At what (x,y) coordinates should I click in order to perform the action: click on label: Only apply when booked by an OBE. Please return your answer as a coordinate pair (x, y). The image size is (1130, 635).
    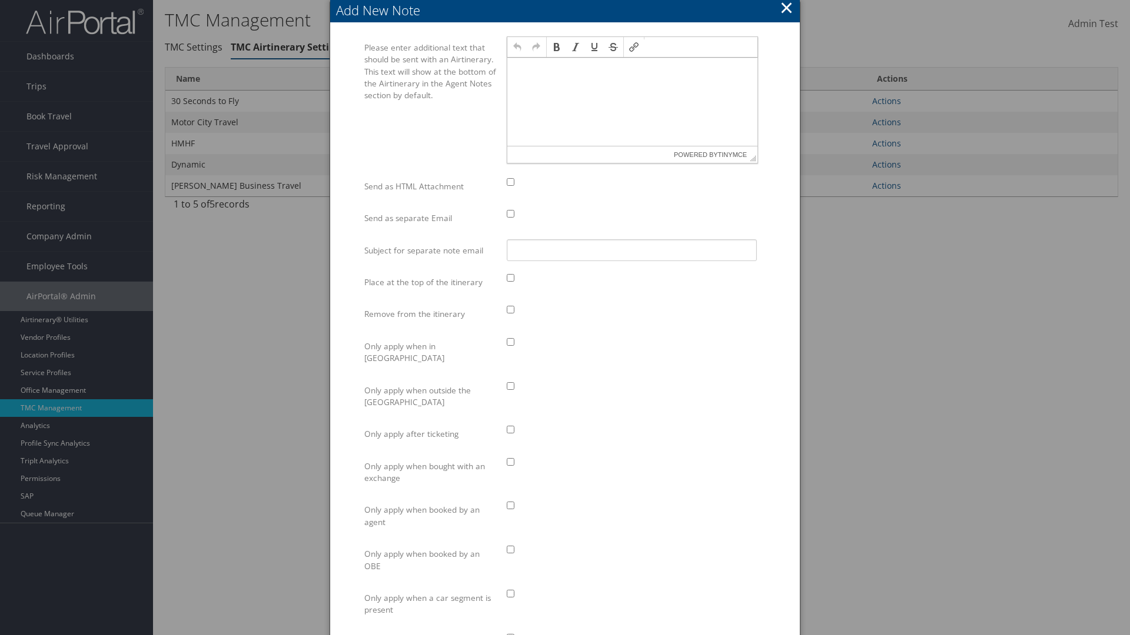
    Looking at the image, I should click on (431, 560).